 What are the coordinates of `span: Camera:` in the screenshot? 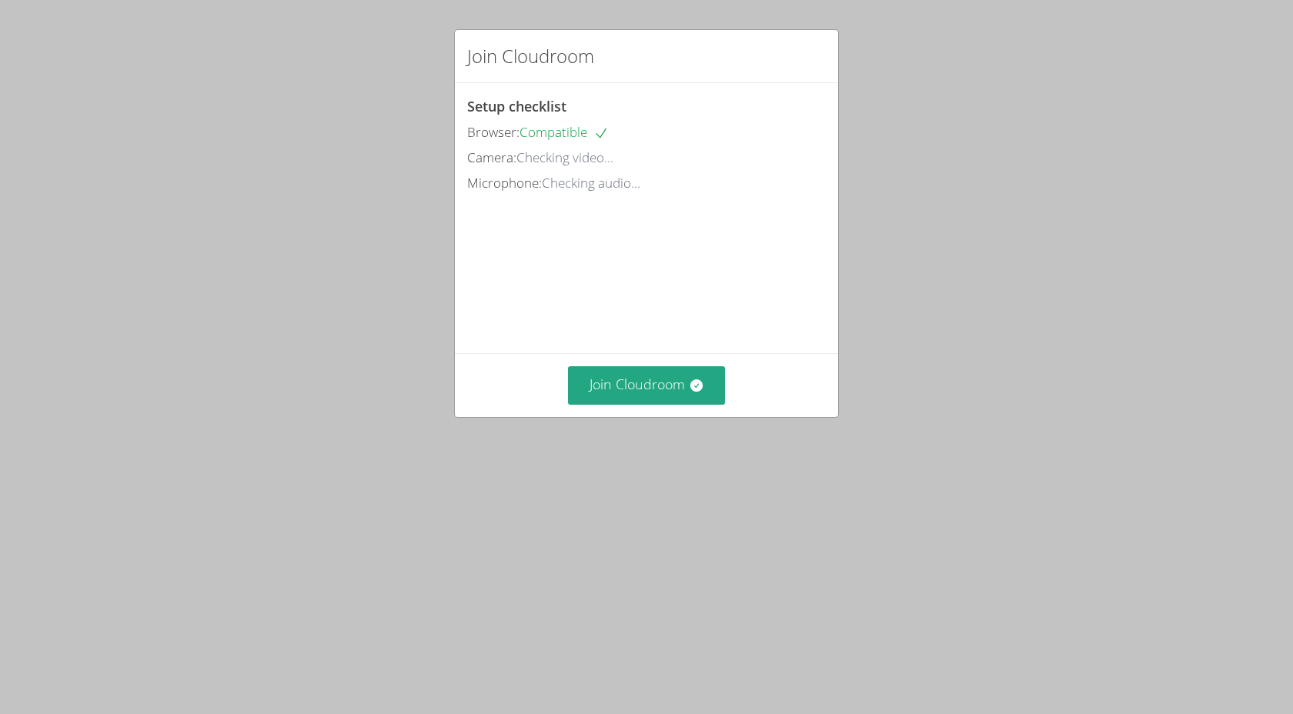 It's located at (492, 157).